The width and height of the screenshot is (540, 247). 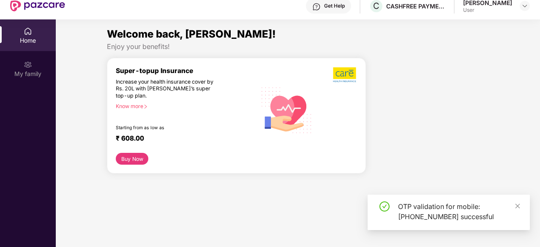 What do you see at coordinates (345, 75) in the screenshot?
I see `img: b5dec4f62d2307b9de63beb79f102df3.png` at bounding box center [345, 75].